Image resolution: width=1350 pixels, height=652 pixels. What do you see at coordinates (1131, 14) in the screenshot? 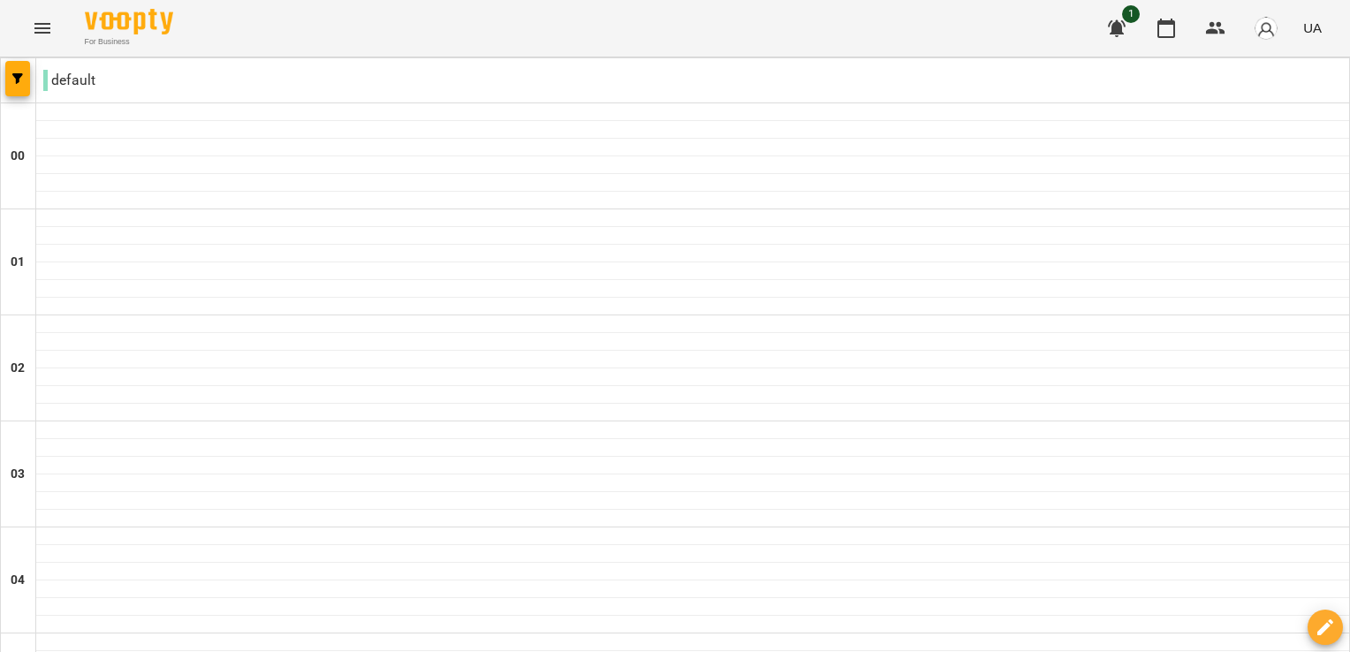
I see `span: 1` at bounding box center [1131, 14].